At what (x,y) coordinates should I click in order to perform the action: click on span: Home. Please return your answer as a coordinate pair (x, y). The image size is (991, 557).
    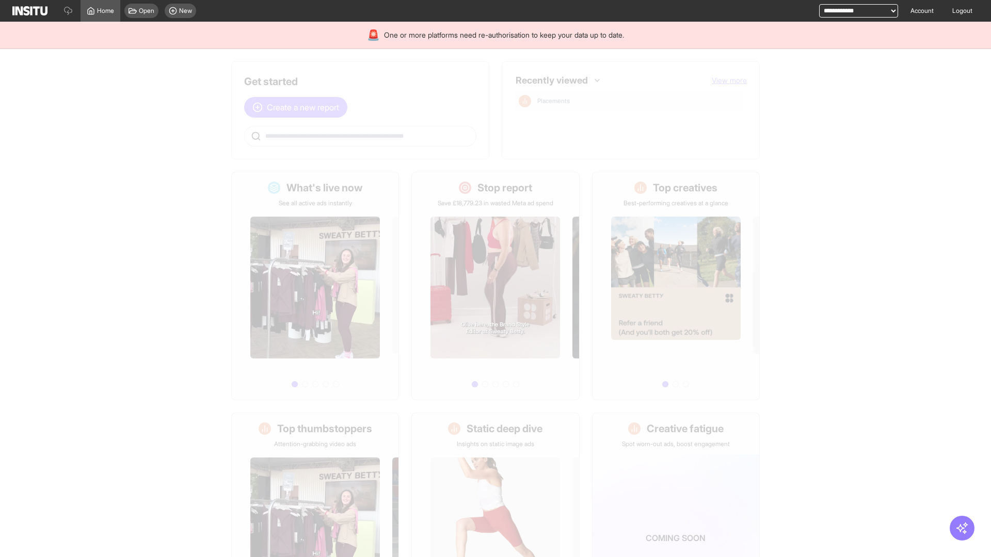
    Looking at the image, I should click on (105, 11).